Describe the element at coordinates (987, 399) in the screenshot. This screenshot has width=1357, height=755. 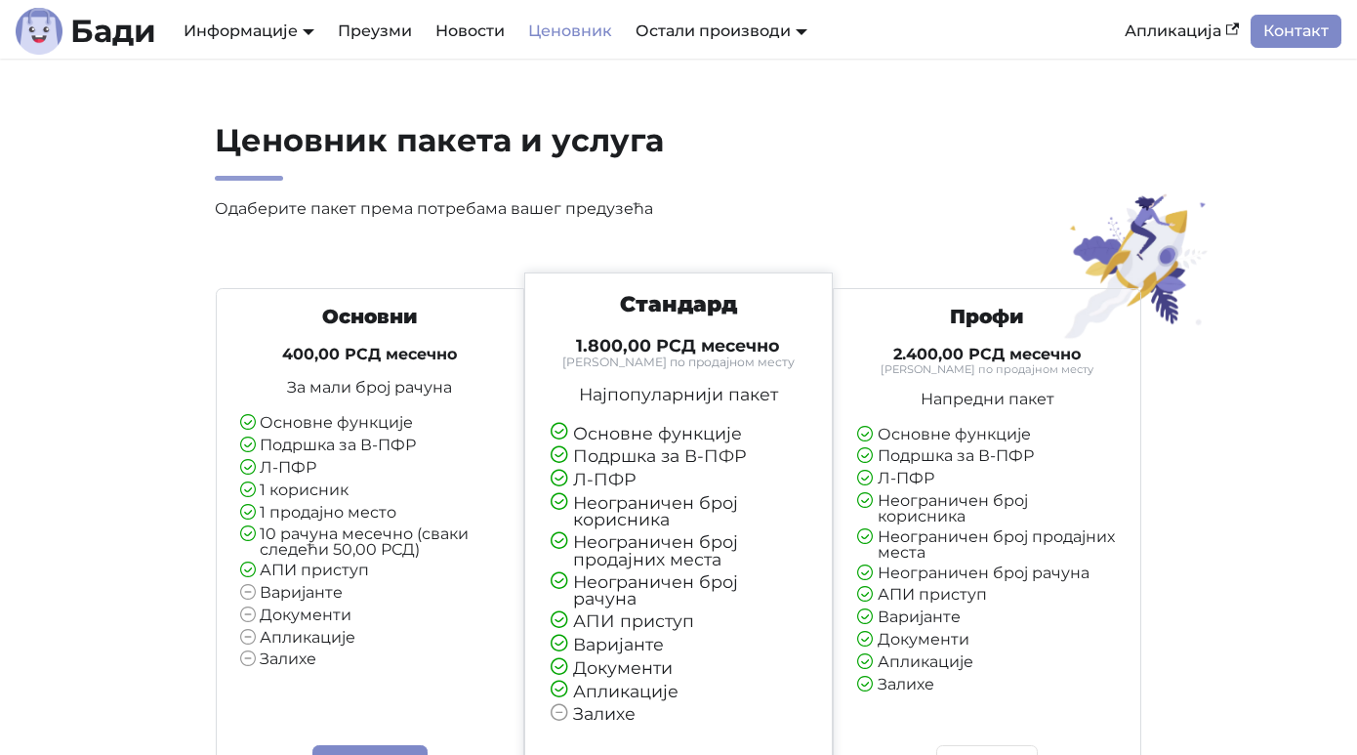
I see `p: Напредни пакет` at that location.